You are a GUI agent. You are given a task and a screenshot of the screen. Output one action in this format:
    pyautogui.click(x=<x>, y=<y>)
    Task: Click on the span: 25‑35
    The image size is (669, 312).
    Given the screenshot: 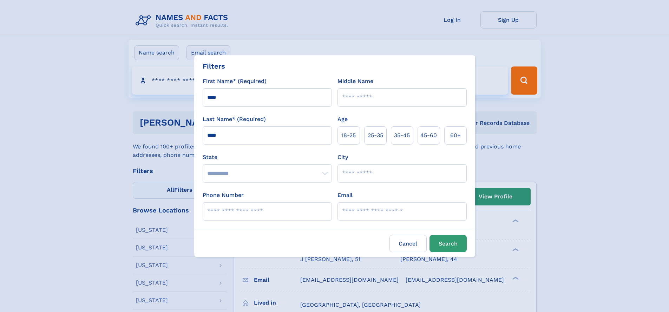 What is the action you would take?
    pyautogui.click(x=376, y=135)
    